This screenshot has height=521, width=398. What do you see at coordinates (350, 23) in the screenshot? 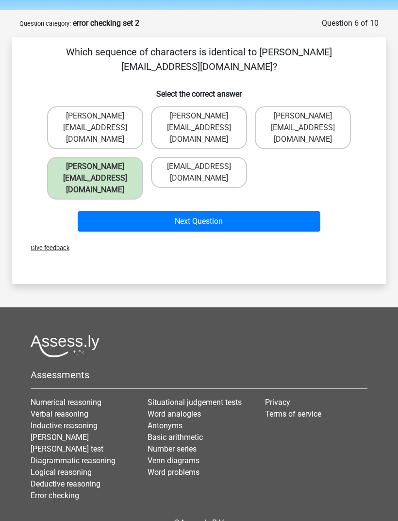
I see `div: Question 6 of 10` at bounding box center [350, 23].